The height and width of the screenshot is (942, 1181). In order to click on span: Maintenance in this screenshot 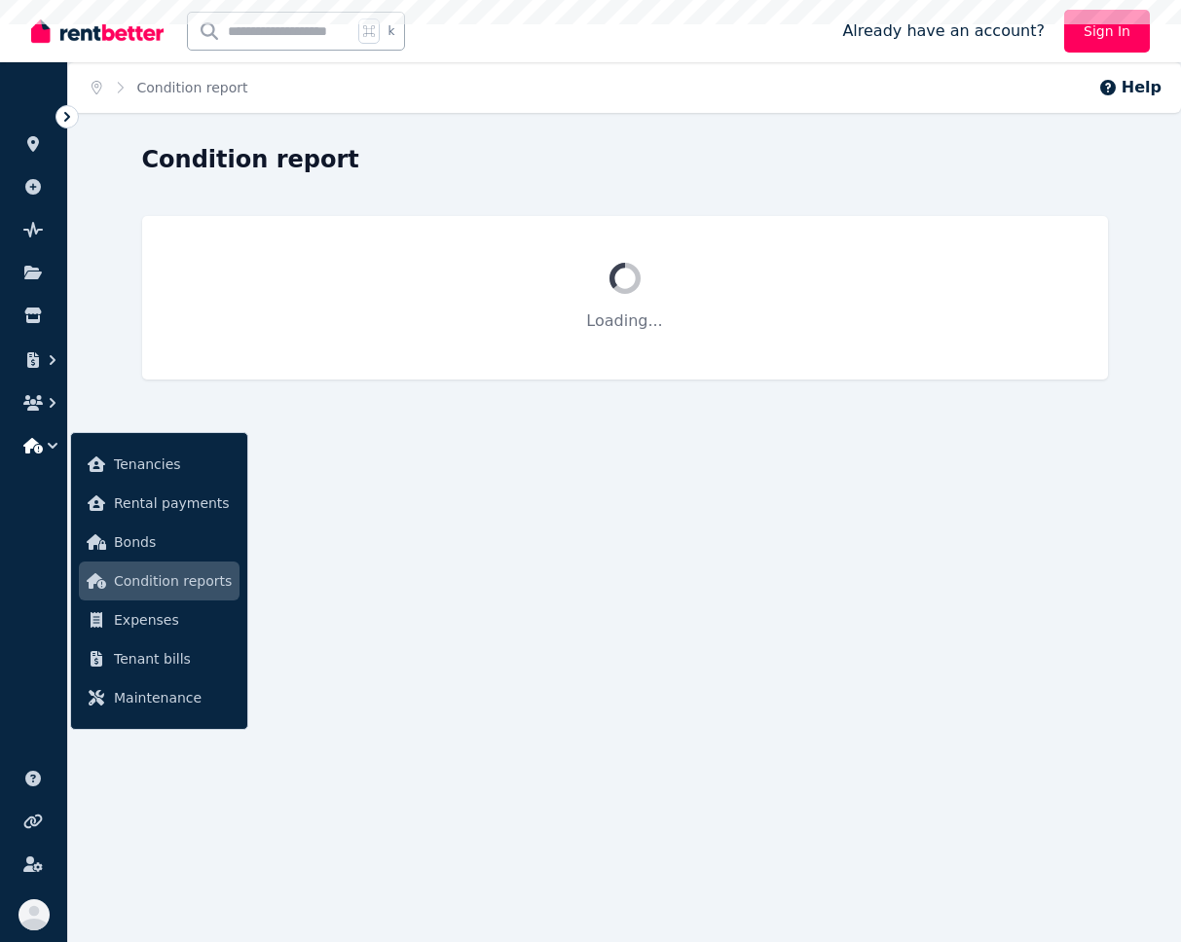, I will do `click(172, 698)`.